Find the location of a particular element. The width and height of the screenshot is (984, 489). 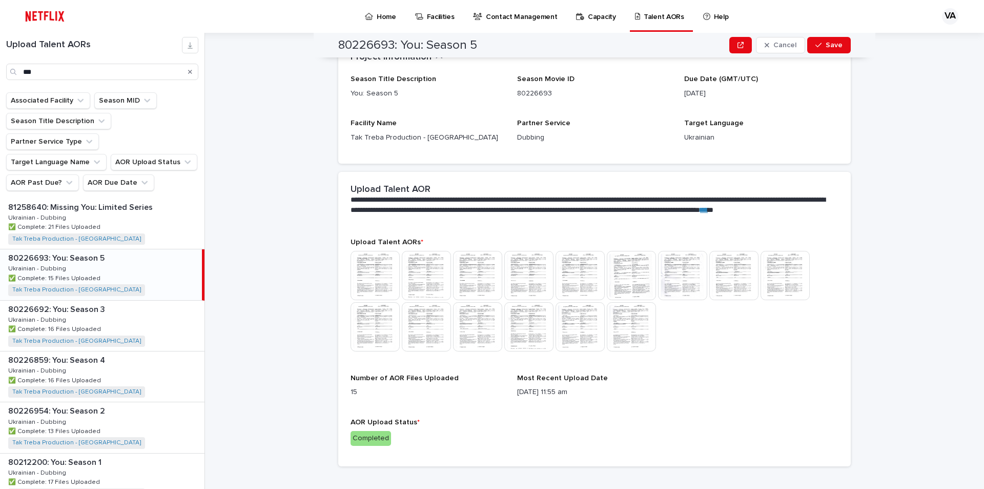

span: Due Date (GMT/UTC) is located at coordinates (721, 79).